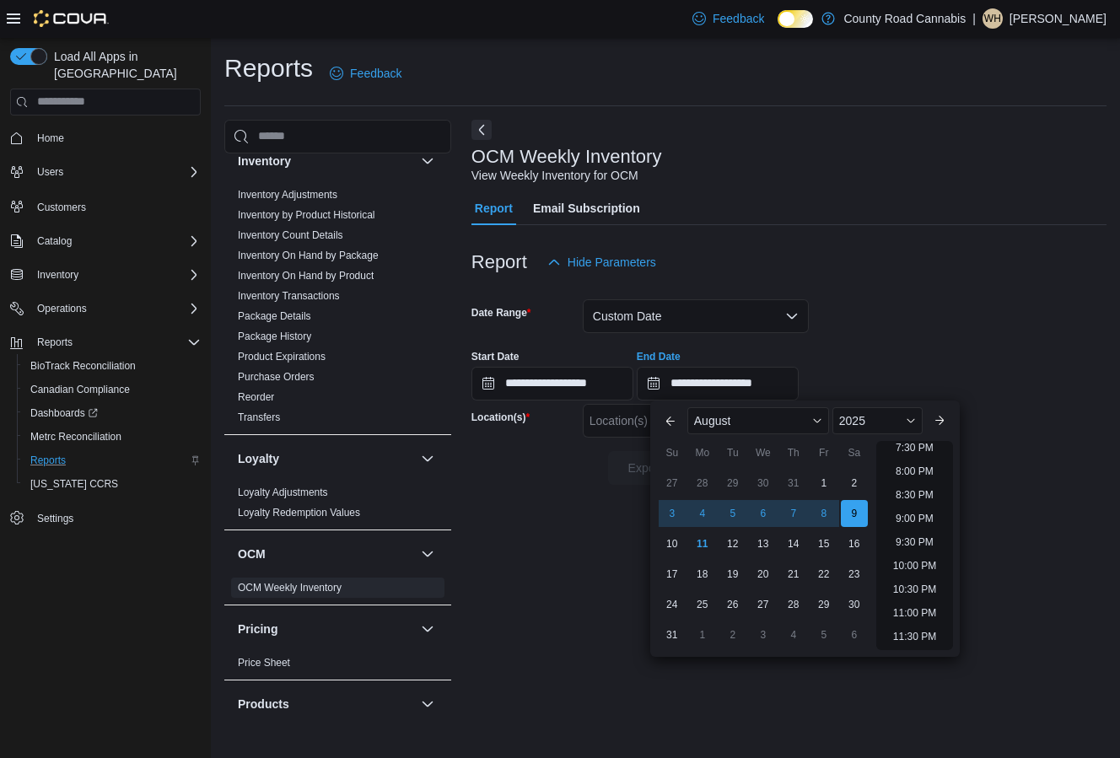 The width and height of the screenshot is (1120, 758). I want to click on div: Sa, so click(854, 453).